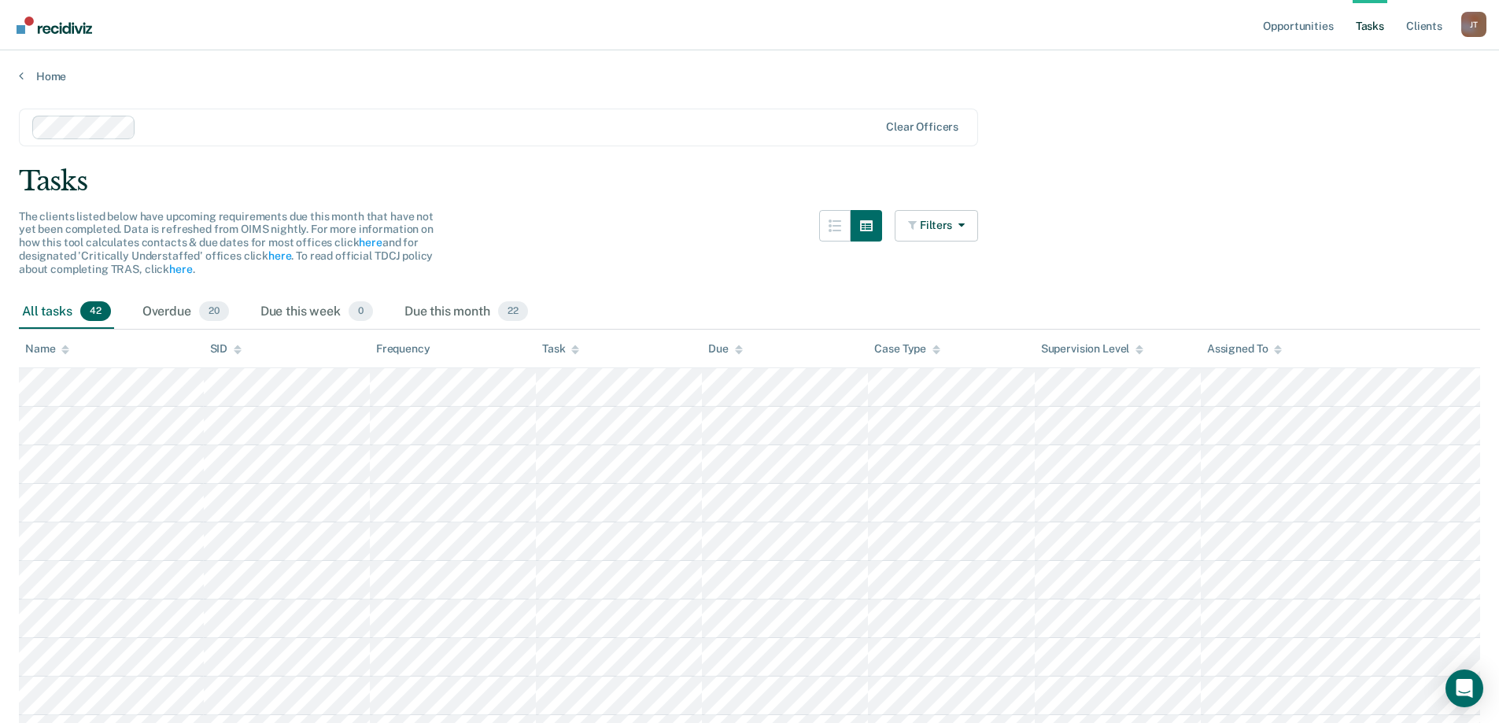 The image size is (1499, 723). I want to click on div: Task, so click(560, 349).